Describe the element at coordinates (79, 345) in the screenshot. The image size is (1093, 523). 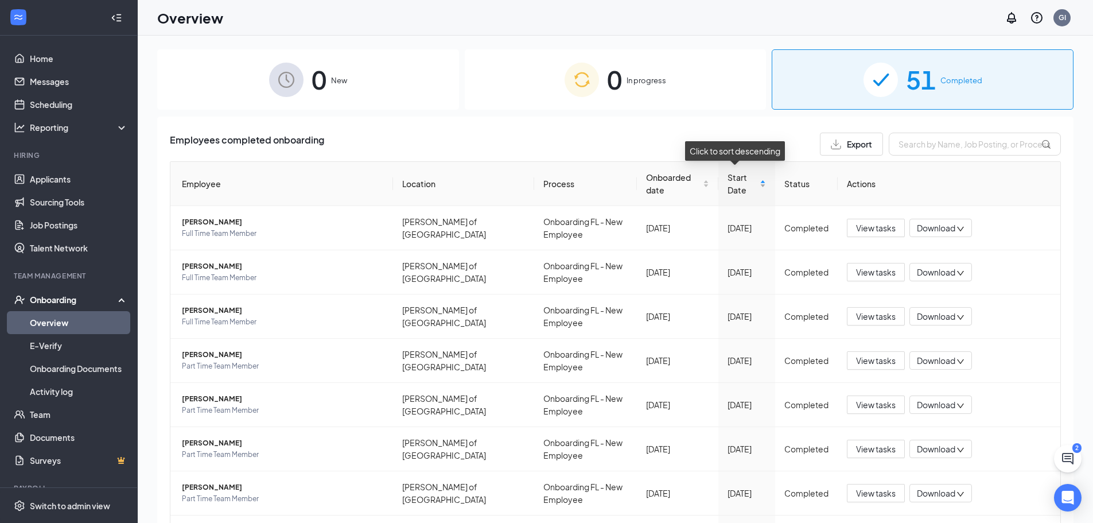
I see `a: E-Verify` at that location.